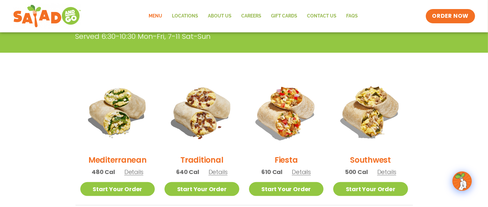 The height and width of the screenshot is (207, 488). Describe the element at coordinates (185, 16) in the screenshot. I see `a: Locations` at that location.